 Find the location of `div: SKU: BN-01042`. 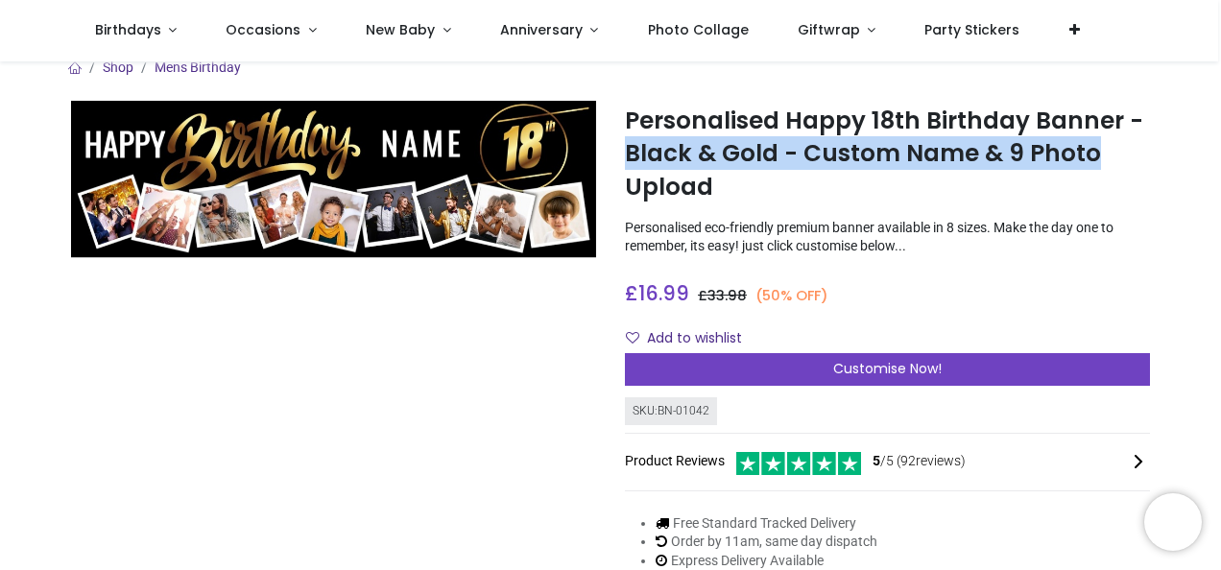

div: SKU: BN-01042 is located at coordinates (671, 411).